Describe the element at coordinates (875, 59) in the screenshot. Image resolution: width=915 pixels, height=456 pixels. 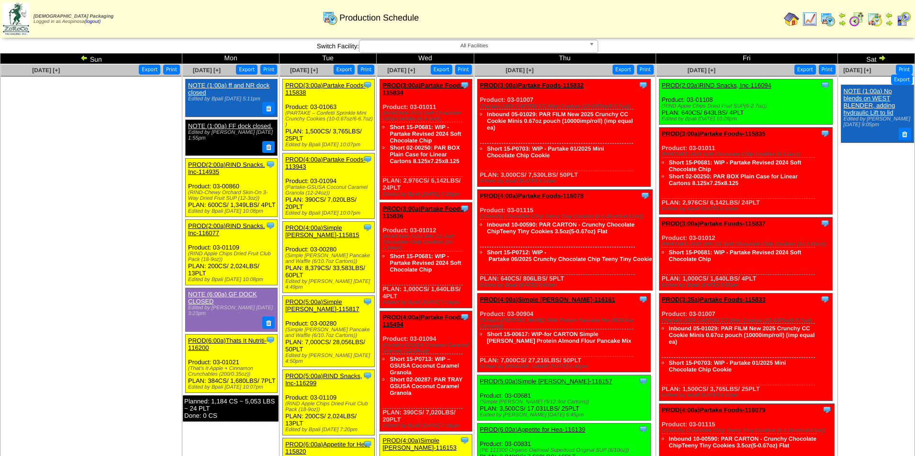
I see `td: Sat` at that location.